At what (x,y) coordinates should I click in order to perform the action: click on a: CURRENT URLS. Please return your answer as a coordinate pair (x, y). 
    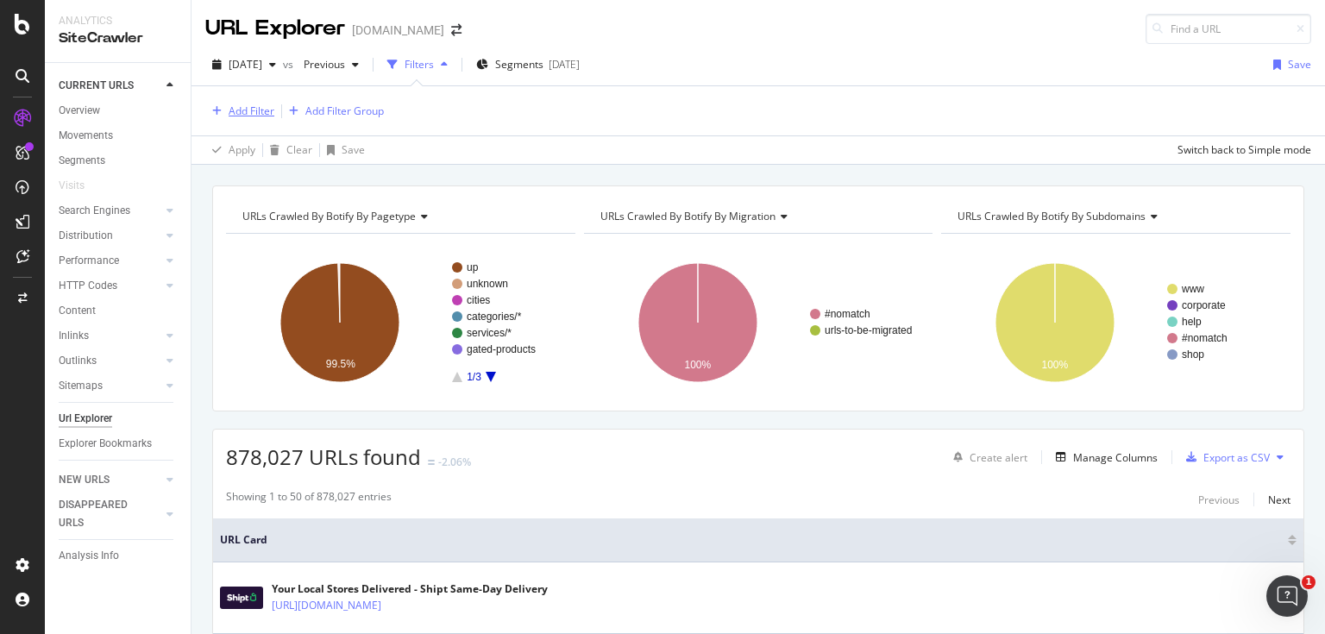
    Looking at the image, I should click on (110, 85).